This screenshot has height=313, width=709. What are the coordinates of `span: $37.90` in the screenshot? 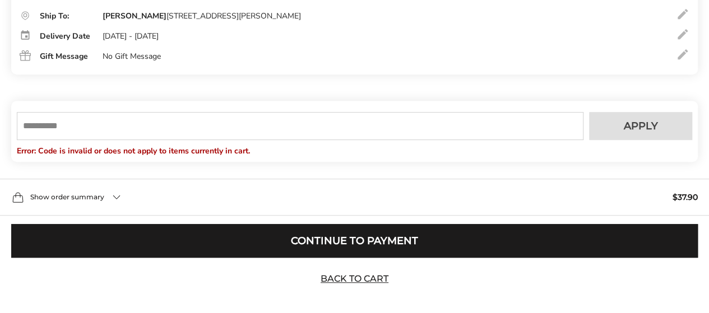 It's located at (685, 197).